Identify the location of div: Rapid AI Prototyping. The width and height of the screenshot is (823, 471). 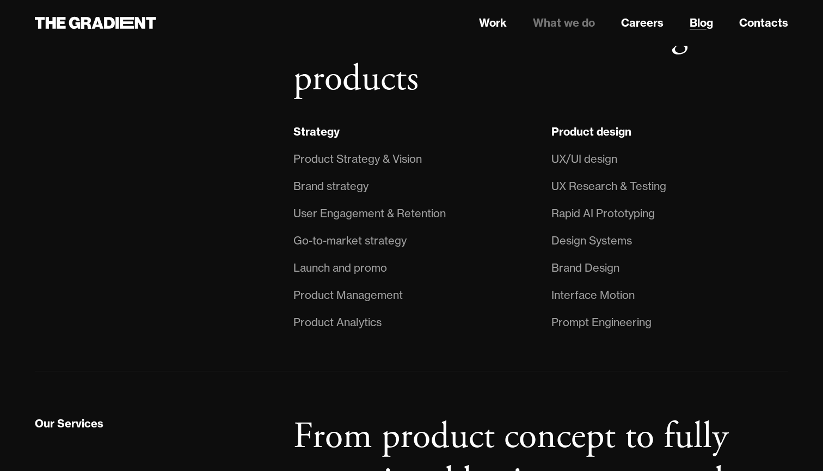
(603, 213).